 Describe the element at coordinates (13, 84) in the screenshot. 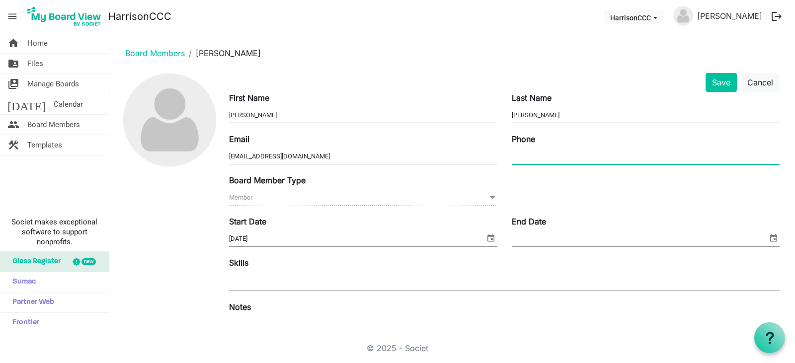

I see `span: switch_account` at that location.